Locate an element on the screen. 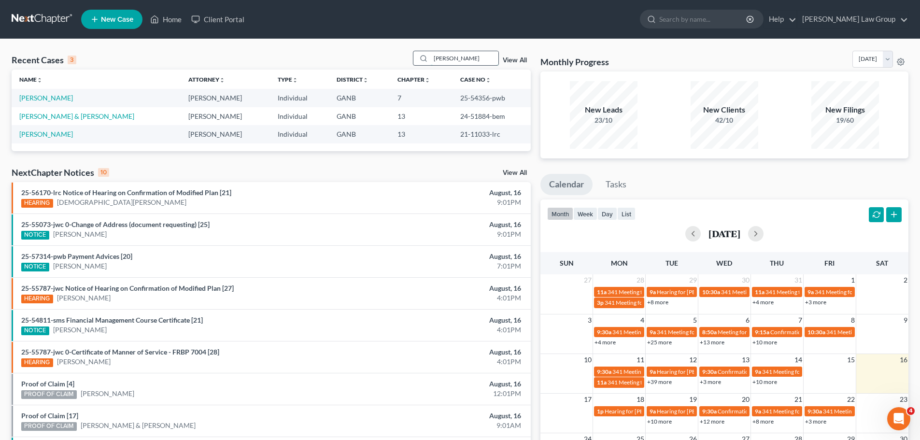 This screenshot has height=440, width=920. a: +12 more is located at coordinates (712, 421).